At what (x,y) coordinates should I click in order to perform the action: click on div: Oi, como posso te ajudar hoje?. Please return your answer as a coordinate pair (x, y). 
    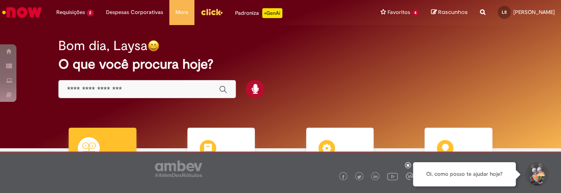
    Looking at the image, I should click on (464, 174).